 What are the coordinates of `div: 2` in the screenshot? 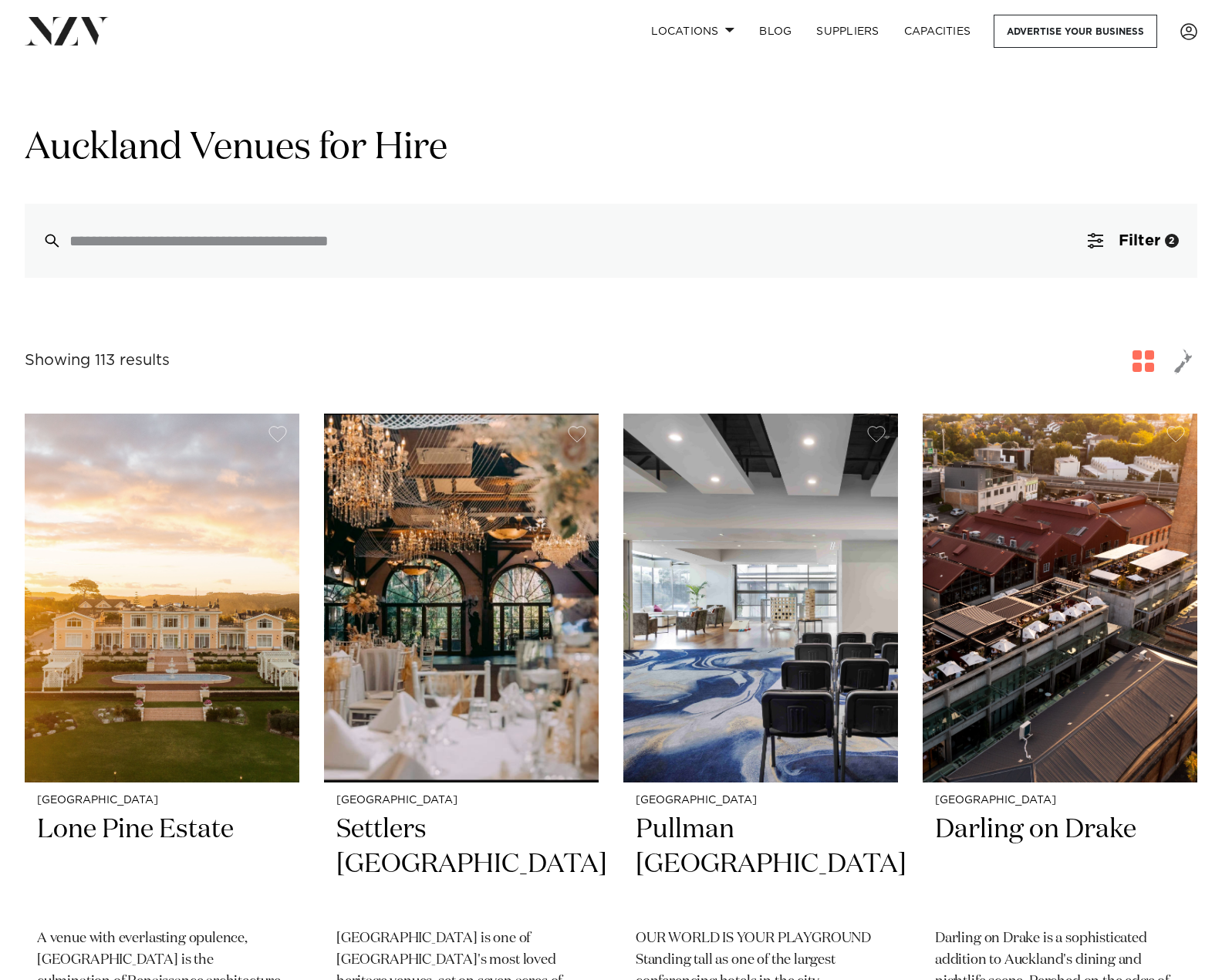 It's located at (1172, 240).